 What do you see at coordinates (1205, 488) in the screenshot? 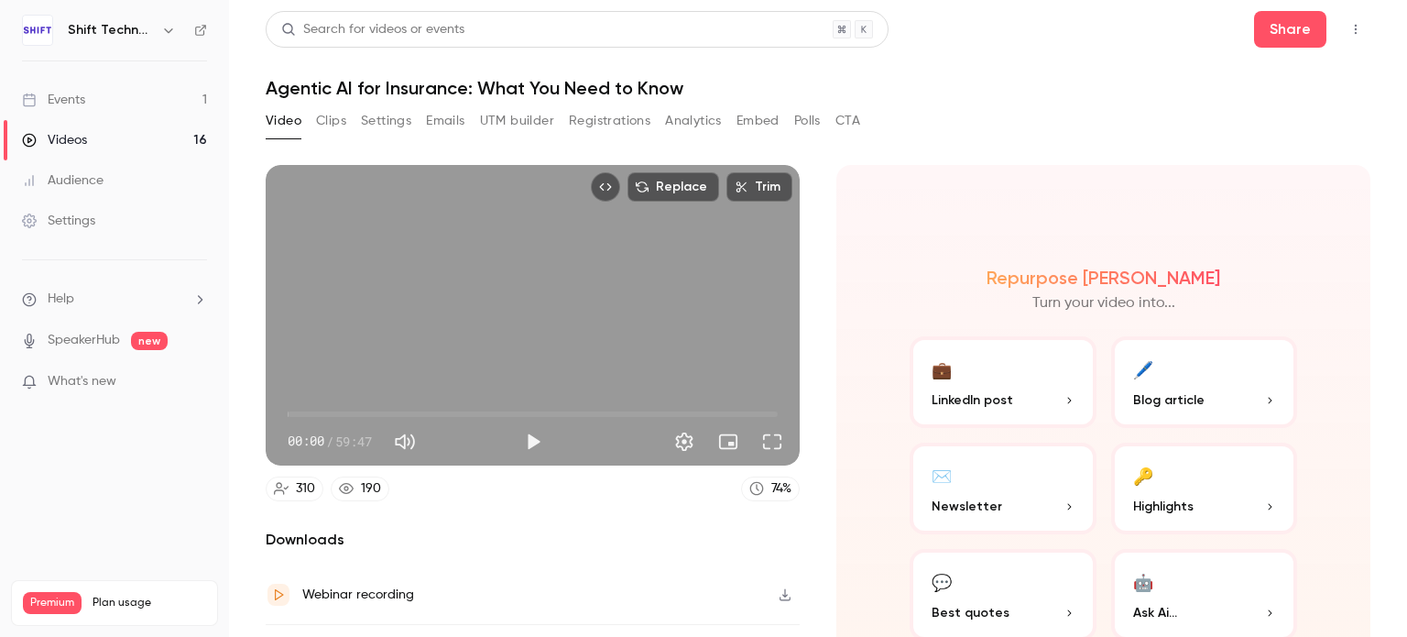
I see `button: 🔑Highlights` at bounding box center [1205, 488].